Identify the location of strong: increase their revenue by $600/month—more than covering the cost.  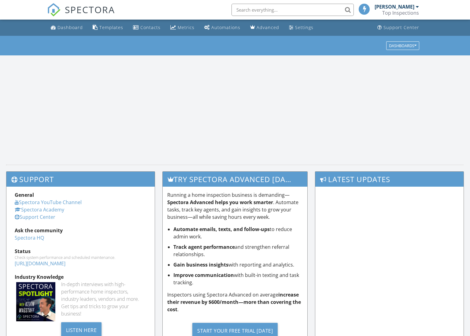
(234, 302).